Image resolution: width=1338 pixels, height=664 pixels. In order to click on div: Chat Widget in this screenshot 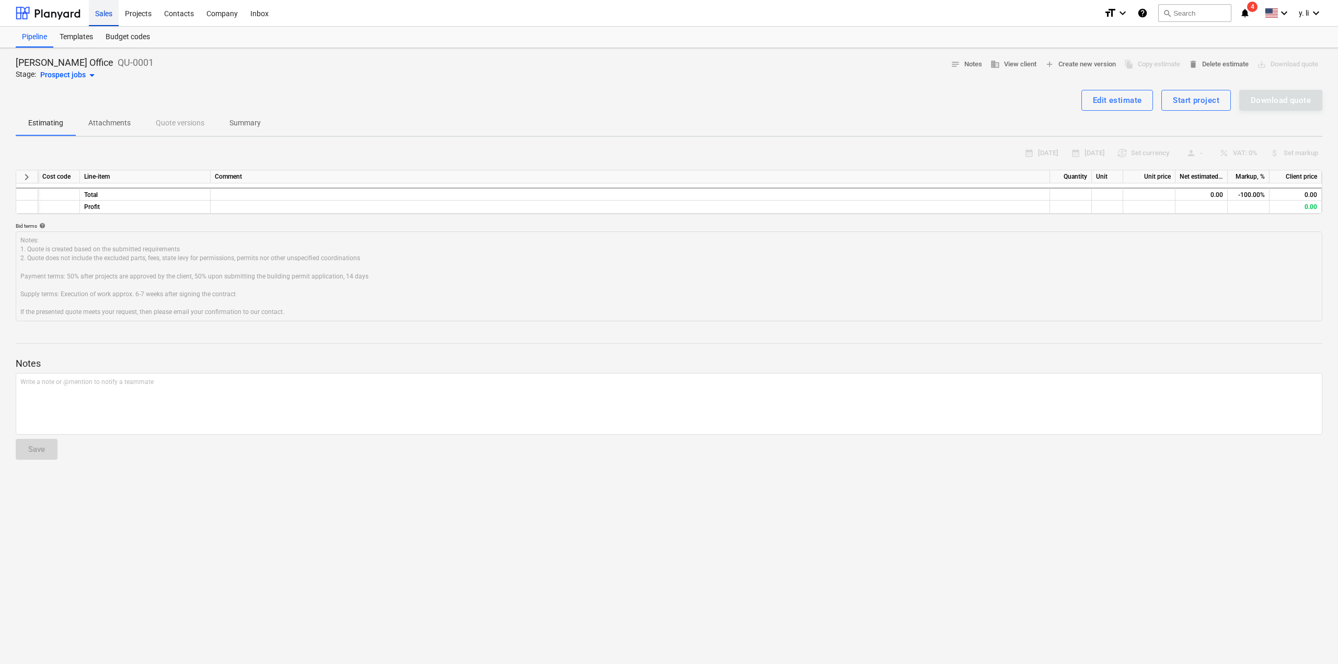, I will do `click(1312, 639)`.